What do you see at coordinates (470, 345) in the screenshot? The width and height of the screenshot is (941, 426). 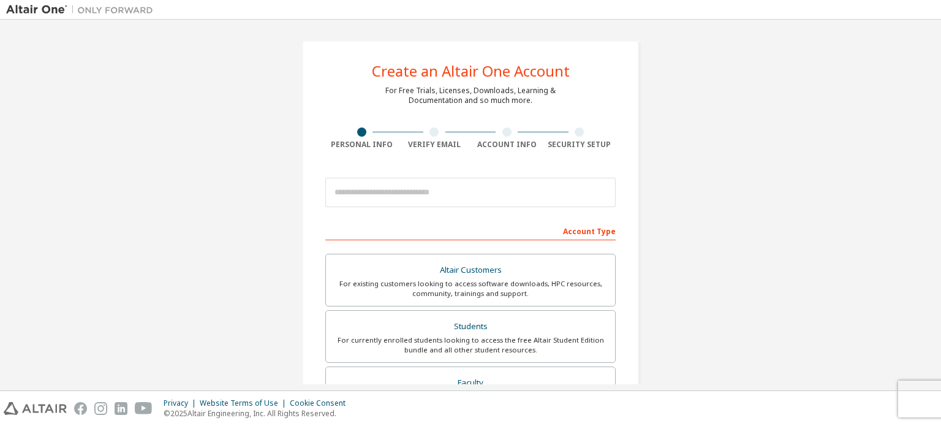 I see `div: For currently enrolled students looking to access the free Altair Student Edition bundle and all ...` at bounding box center [470, 345].